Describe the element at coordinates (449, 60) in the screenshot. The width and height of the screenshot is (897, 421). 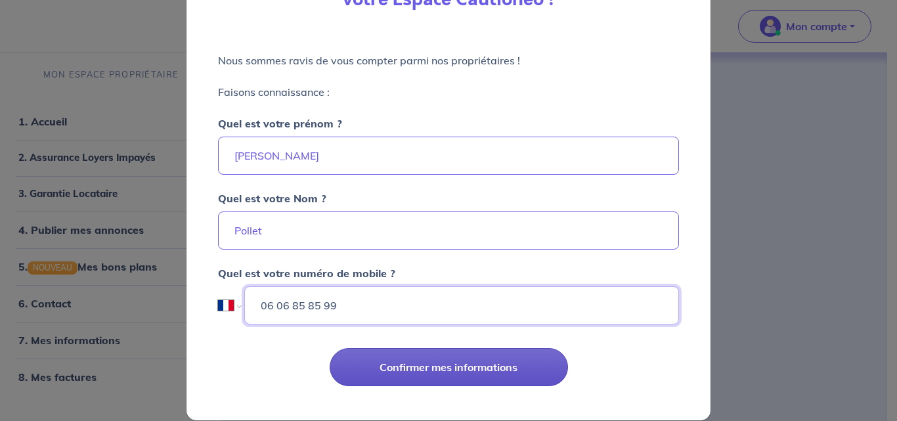
I see `p: Nous sommes ravis de vous compter parmi nos propriétaires !` at that location.